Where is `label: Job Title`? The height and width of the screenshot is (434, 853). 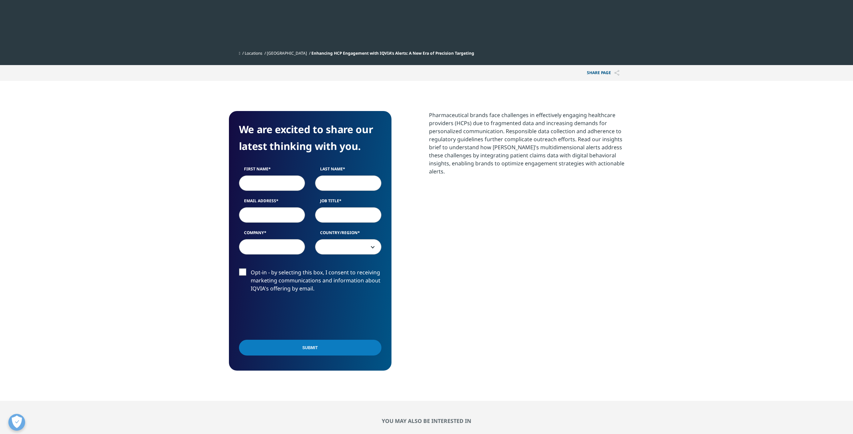
label: Job Title is located at coordinates (348, 202).